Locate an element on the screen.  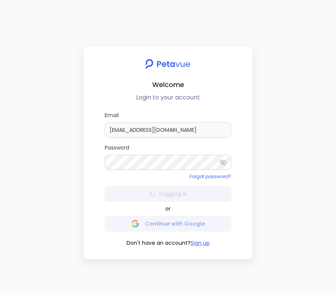
input: Password is located at coordinates (168, 162).